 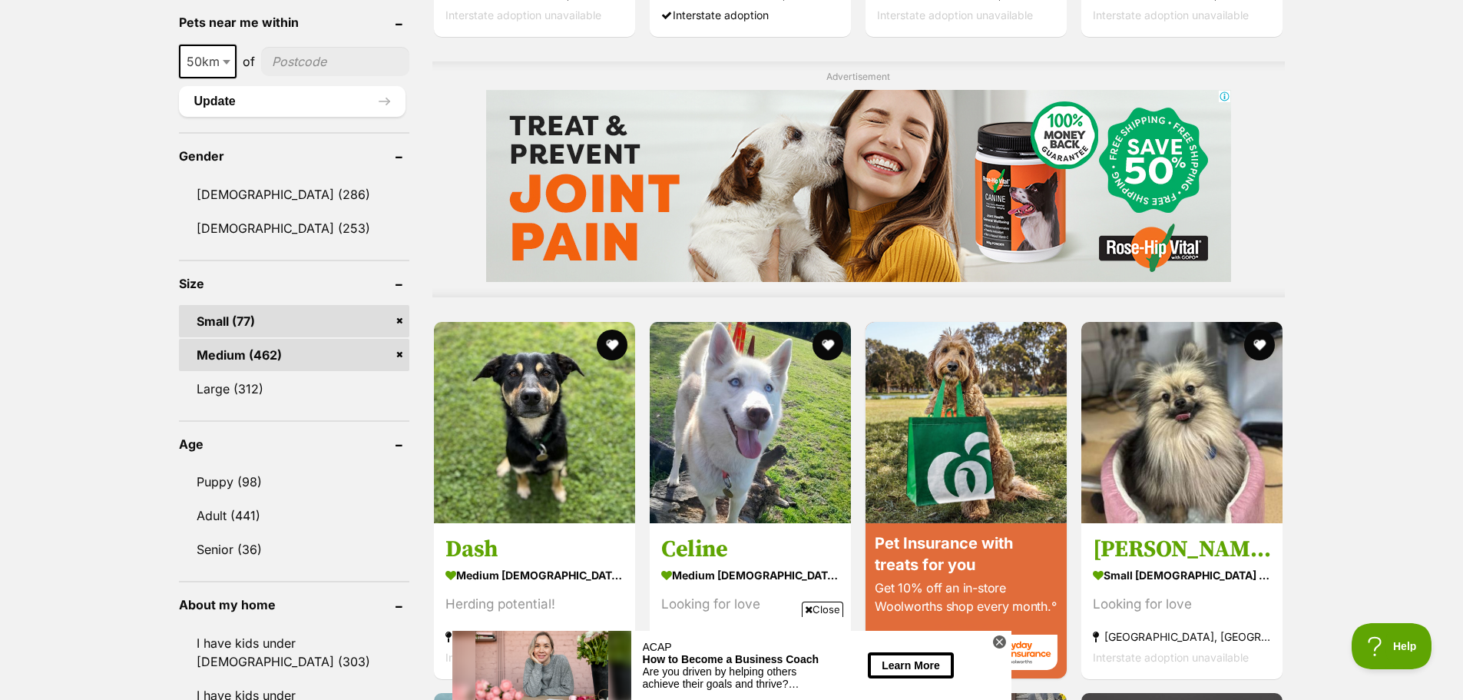 What do you see at coordinates (280, 47) in the screenshot?
I see `div: Are you driven by helping others achieve their goals and thrive? Explore the training you need to...` at bounding box center [280, 47].